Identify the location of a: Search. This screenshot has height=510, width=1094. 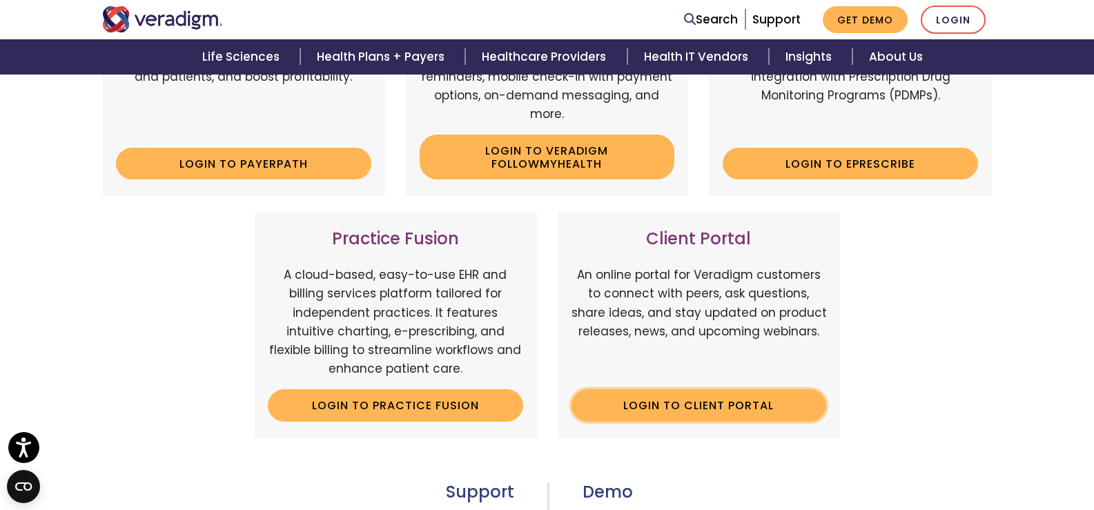
(711, 19).